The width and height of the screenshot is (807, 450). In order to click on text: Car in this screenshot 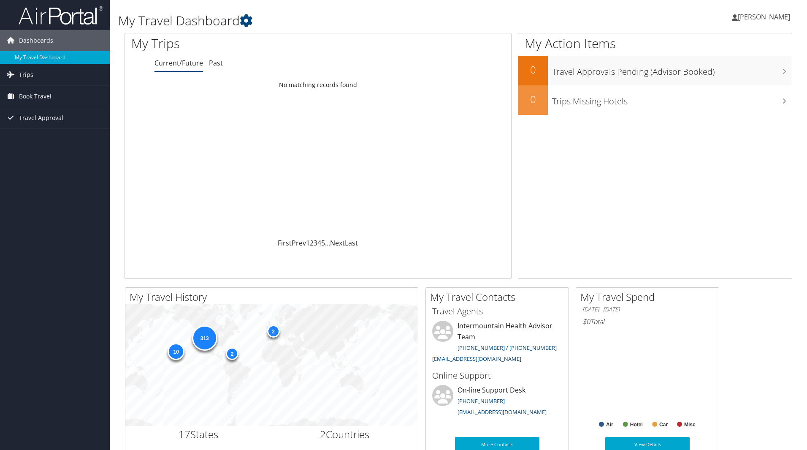, I will do `click(664, 424)`.